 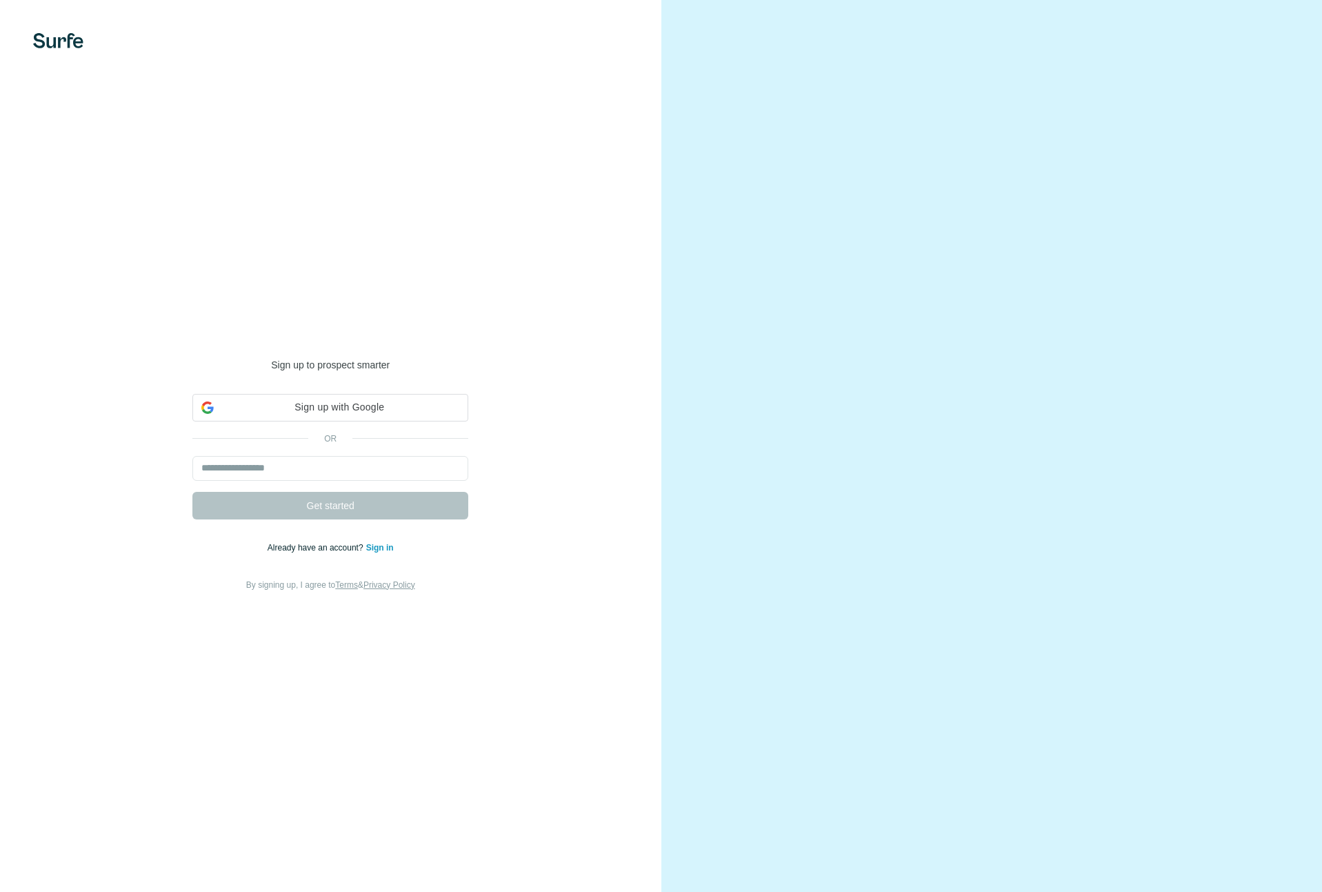 What do you see at coordinates (330, 365) in the screenshot?
I see `p: Sign up to prospect smarter` at bounding box center [330, 365].